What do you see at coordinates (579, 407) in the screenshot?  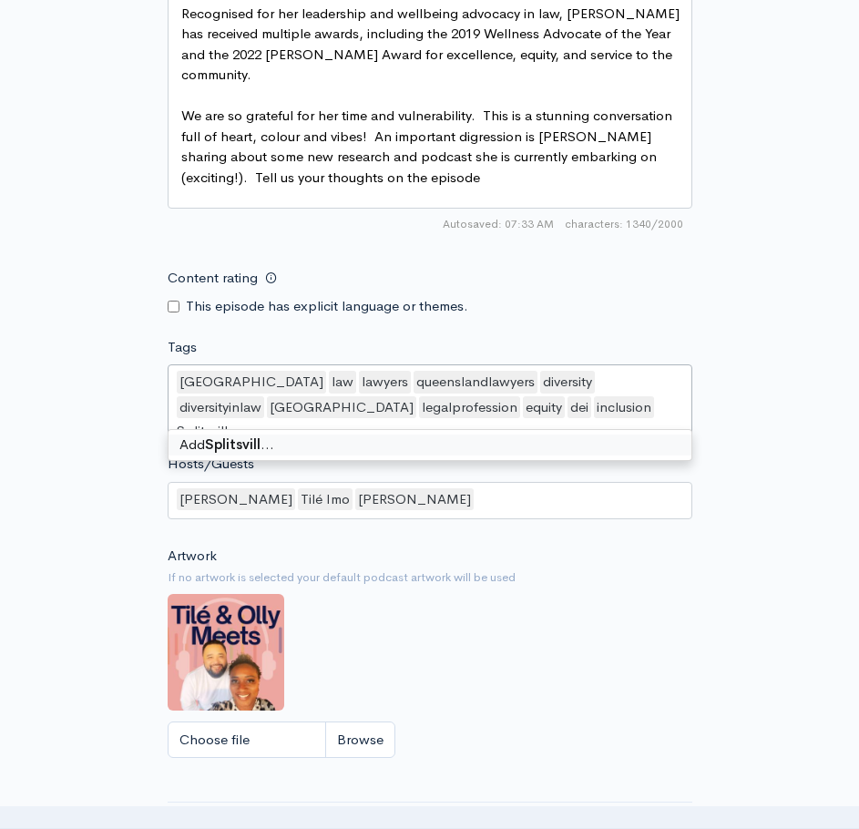 I see `div: dei` at bounding box center [579, 407].